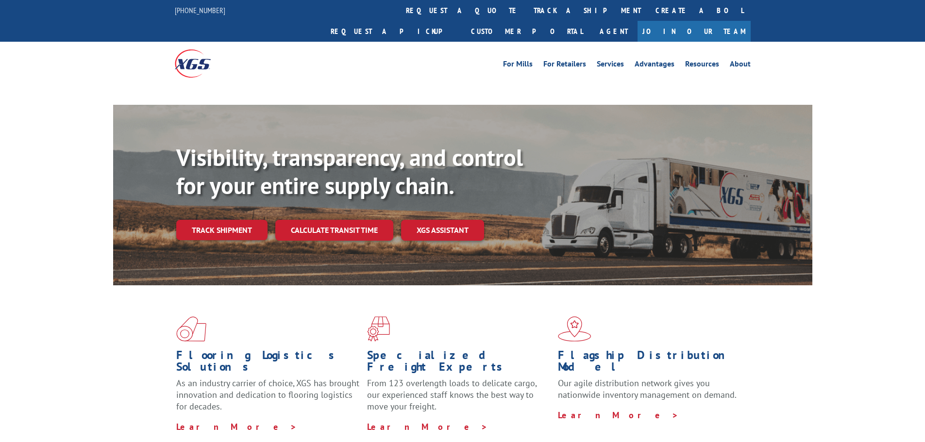 The width and height of the screenshot is (925, 442). I want to click on h1: Specialized Freight Experts, so click(459, 364).